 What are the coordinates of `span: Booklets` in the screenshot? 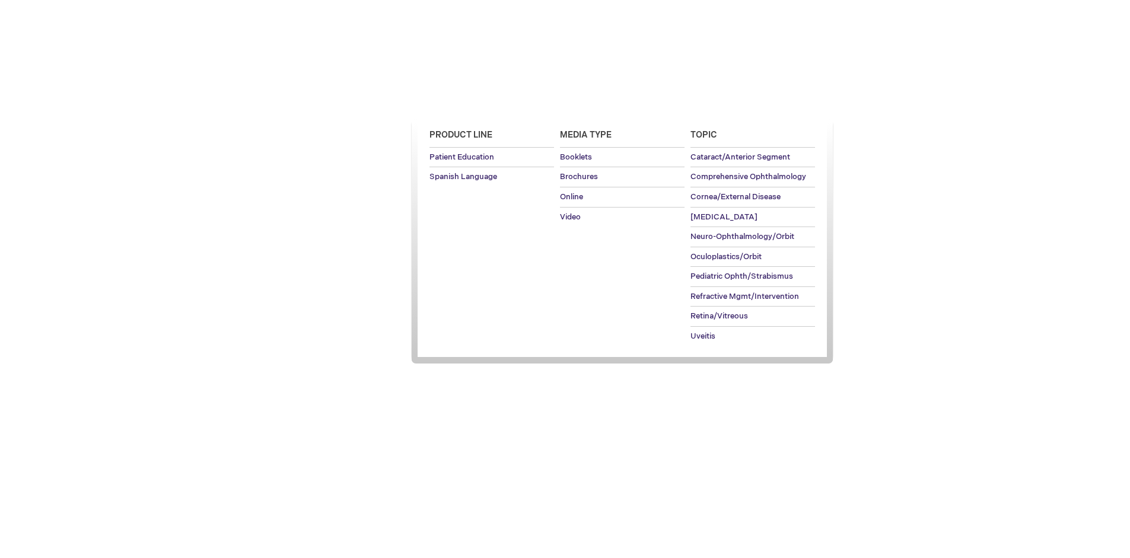 It's located at (576, 157).